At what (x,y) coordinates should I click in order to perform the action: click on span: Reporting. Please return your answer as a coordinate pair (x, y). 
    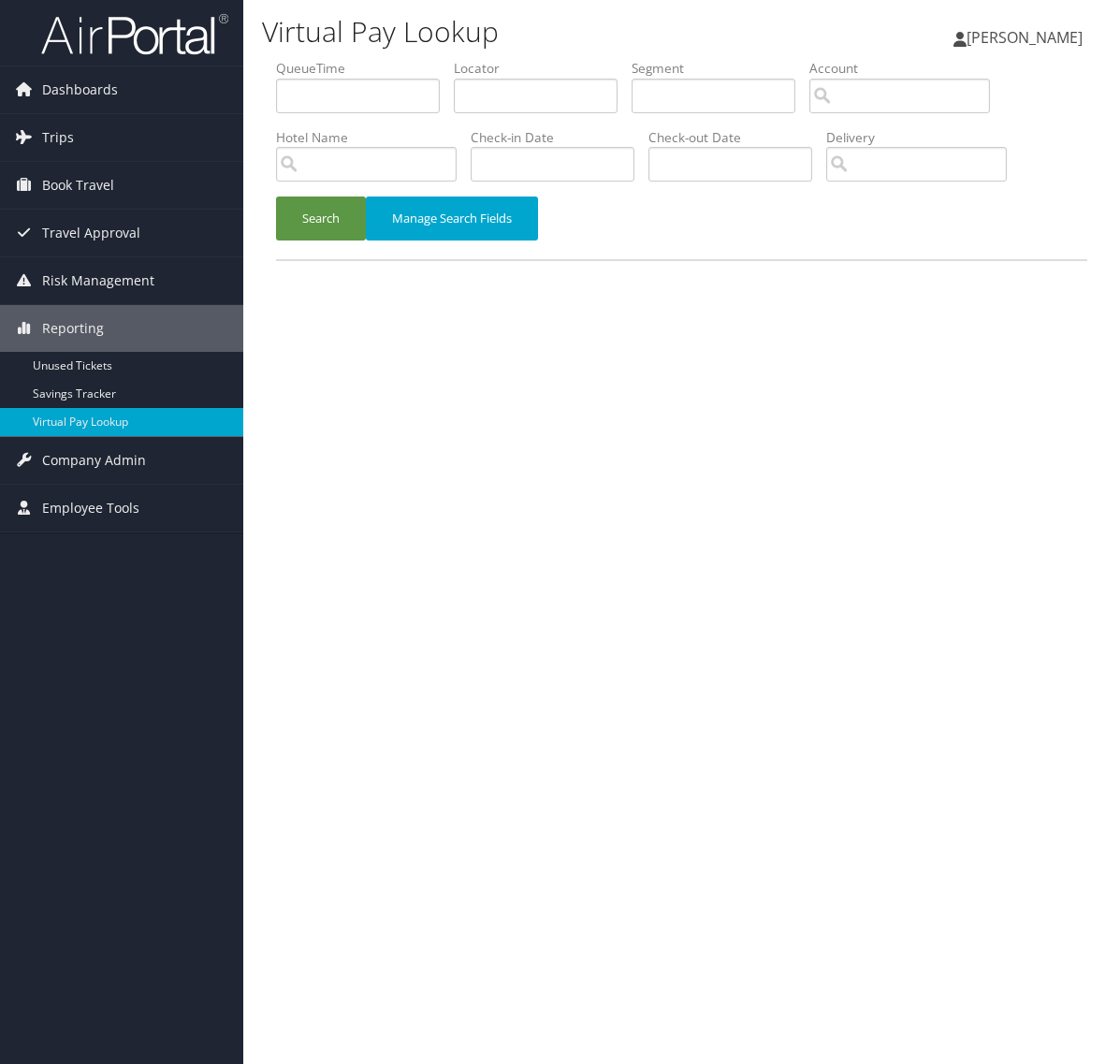
    Looking at the image, I should click on (73, 329).